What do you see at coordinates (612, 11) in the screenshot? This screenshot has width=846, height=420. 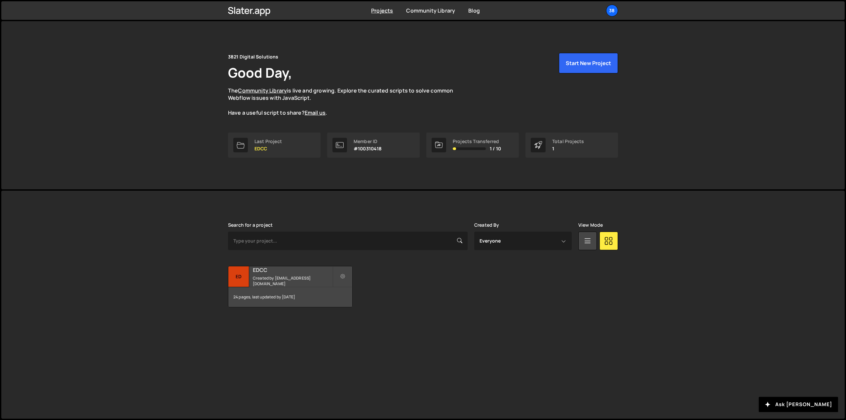 I see `a: 38` at bounding box center [612, 11].